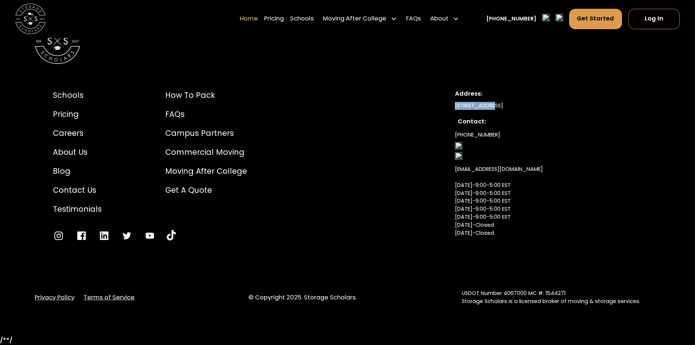 The image size is (695, 345). Describe the element at coordinates (206, 114) in the screenshot. I see `div: FAQs` at that location.